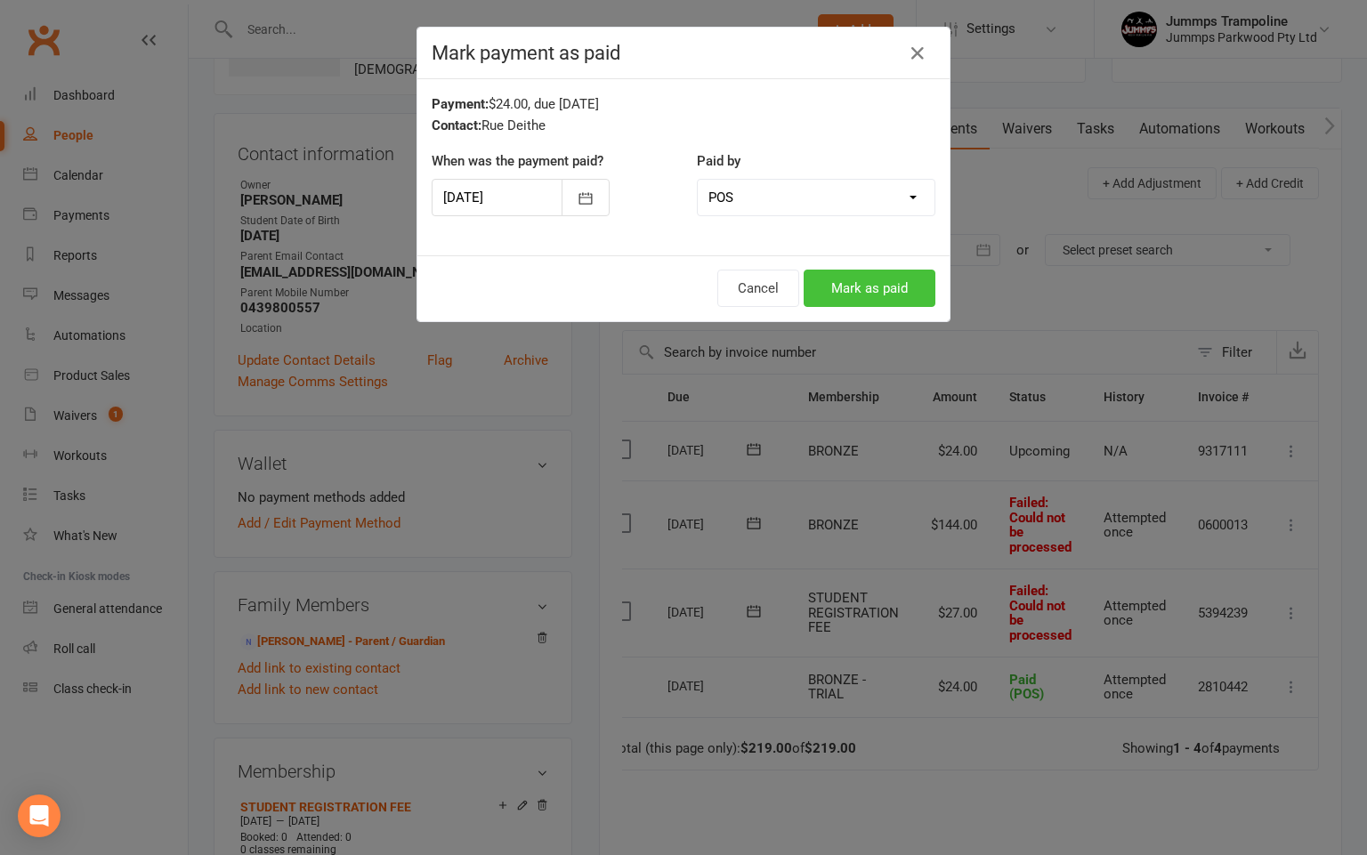 This screenshot has height=855, width=1367. I want to click on div: Rue Deithe, so click(684, 126).